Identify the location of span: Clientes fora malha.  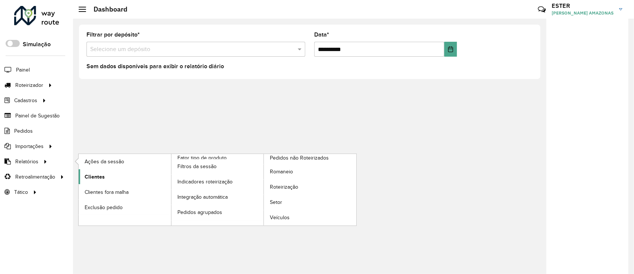
(107, 192).